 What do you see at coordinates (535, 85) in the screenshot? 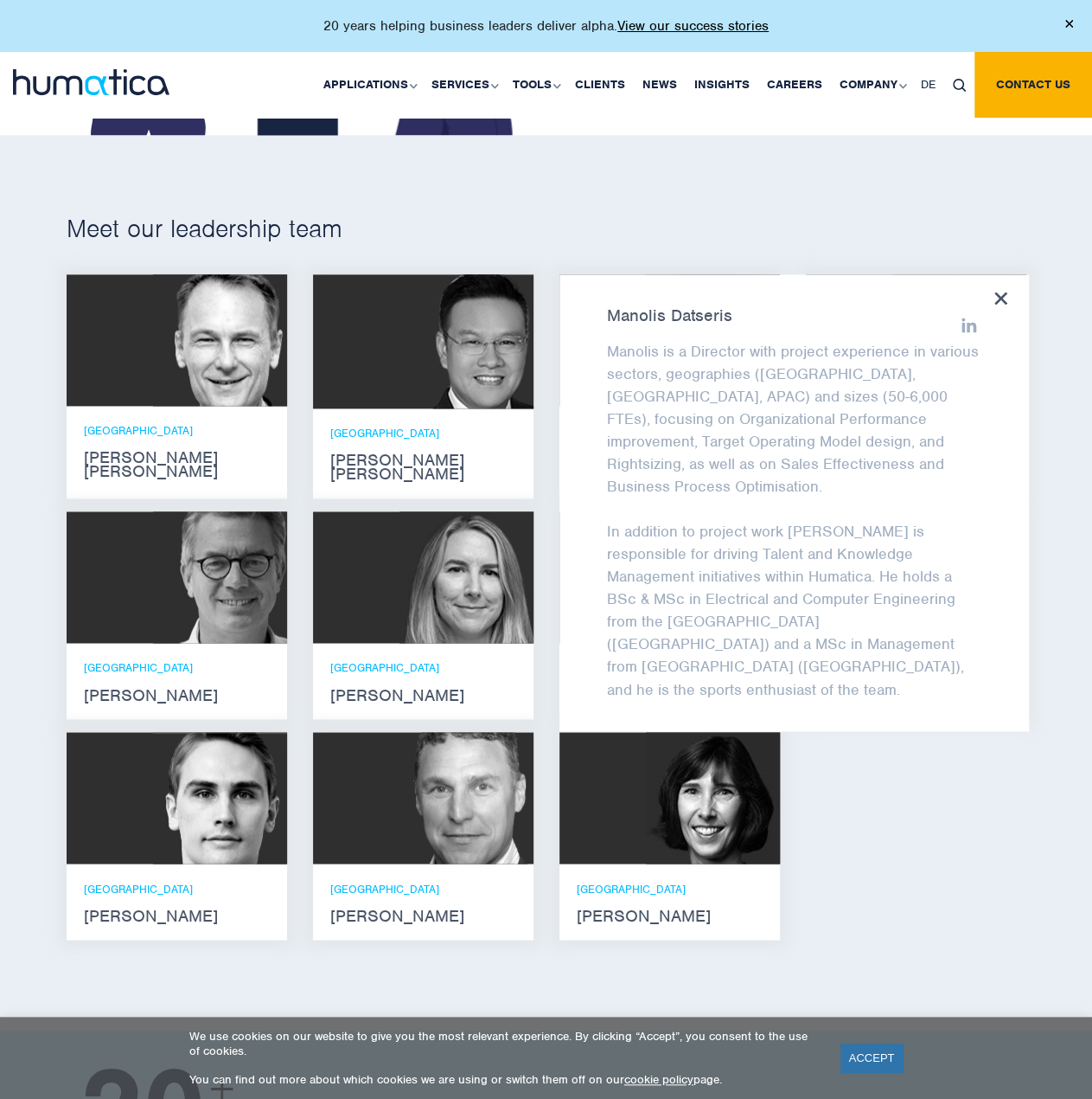
I see `a: Tools` at bounding box center [535, 85].